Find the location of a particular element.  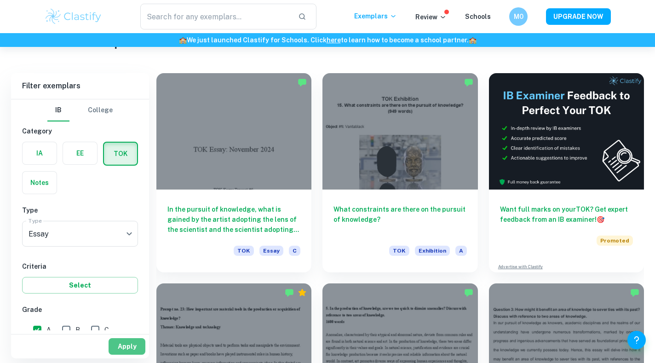

button: UPGRADE NOW is located at coordinates (578, 17).